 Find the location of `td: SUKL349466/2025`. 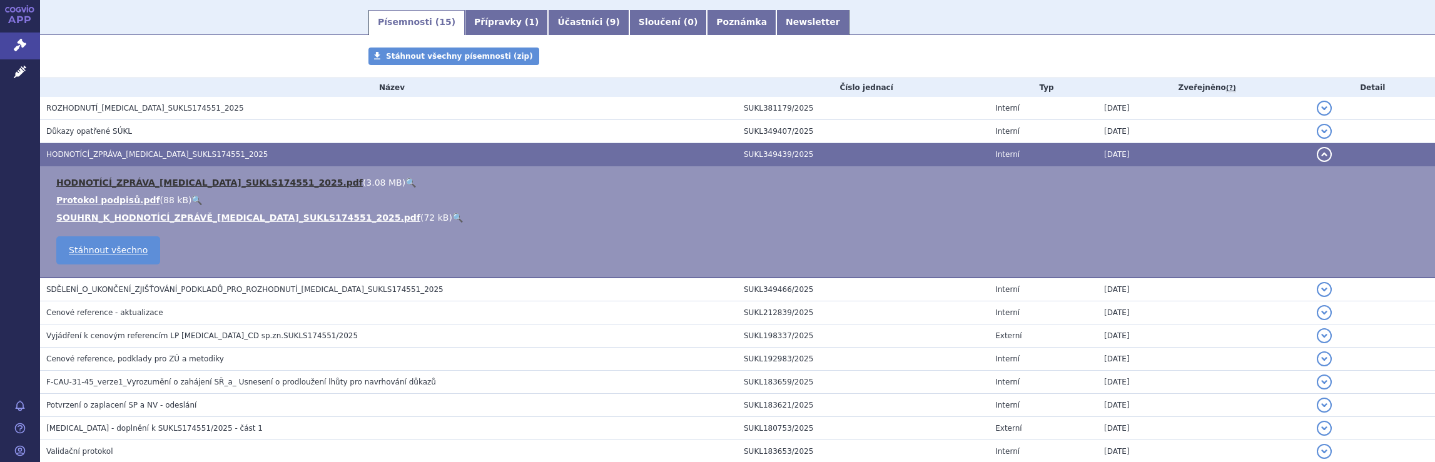

td: SUKL349466/2025 is located at coordinates (864, 290).